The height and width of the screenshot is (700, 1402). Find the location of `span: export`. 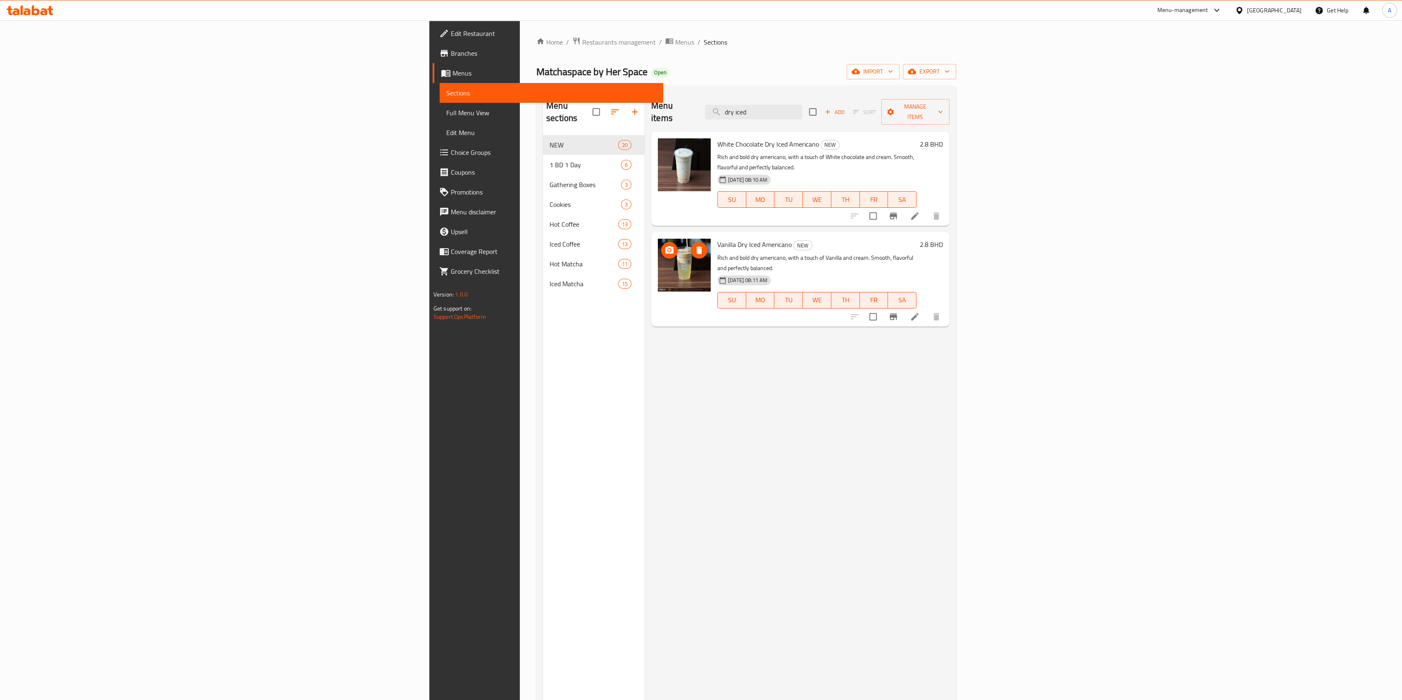

span: export is located at coordinates (929, 71).